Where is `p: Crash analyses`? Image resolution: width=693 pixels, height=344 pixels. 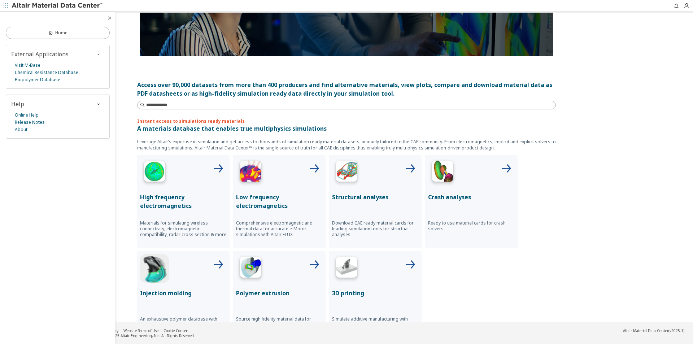
p: Crash analyses is located at coordinates (471, 197).